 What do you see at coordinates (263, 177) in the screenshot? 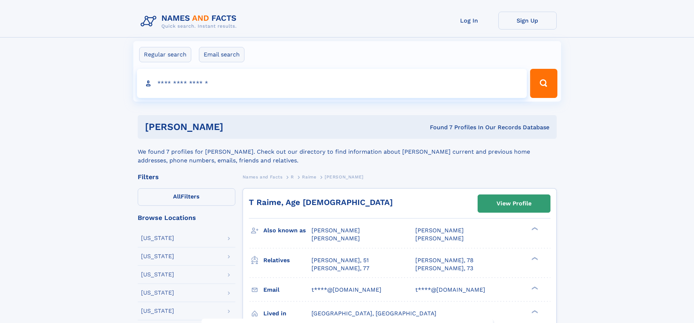
I see `a: Names and Facts` at bounding box center [263, 177].